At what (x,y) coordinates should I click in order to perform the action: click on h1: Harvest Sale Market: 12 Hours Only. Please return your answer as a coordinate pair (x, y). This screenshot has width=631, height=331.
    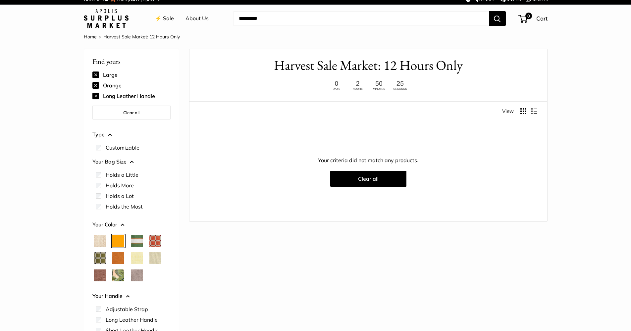
    Looking at the image, I should click on (368, 65).